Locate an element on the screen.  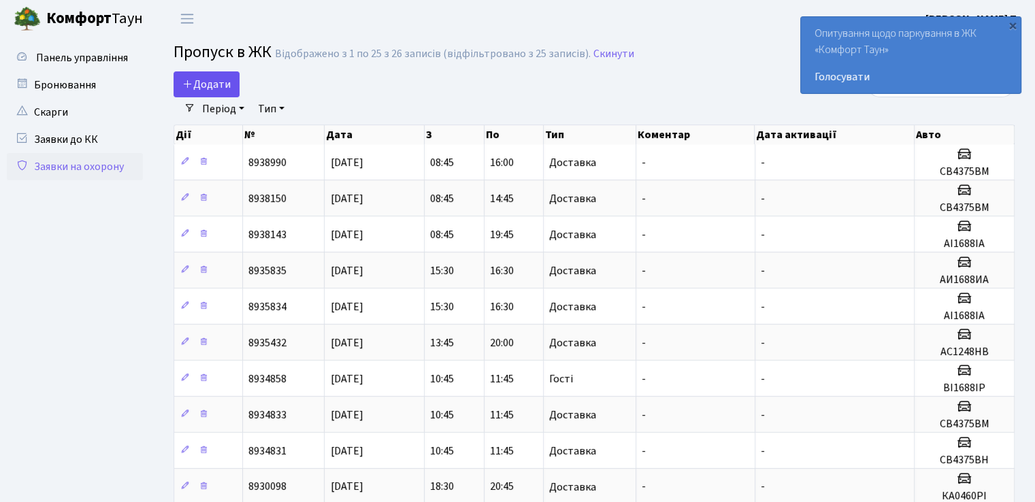
th: Дата активації is located at coordinates (834, 135).